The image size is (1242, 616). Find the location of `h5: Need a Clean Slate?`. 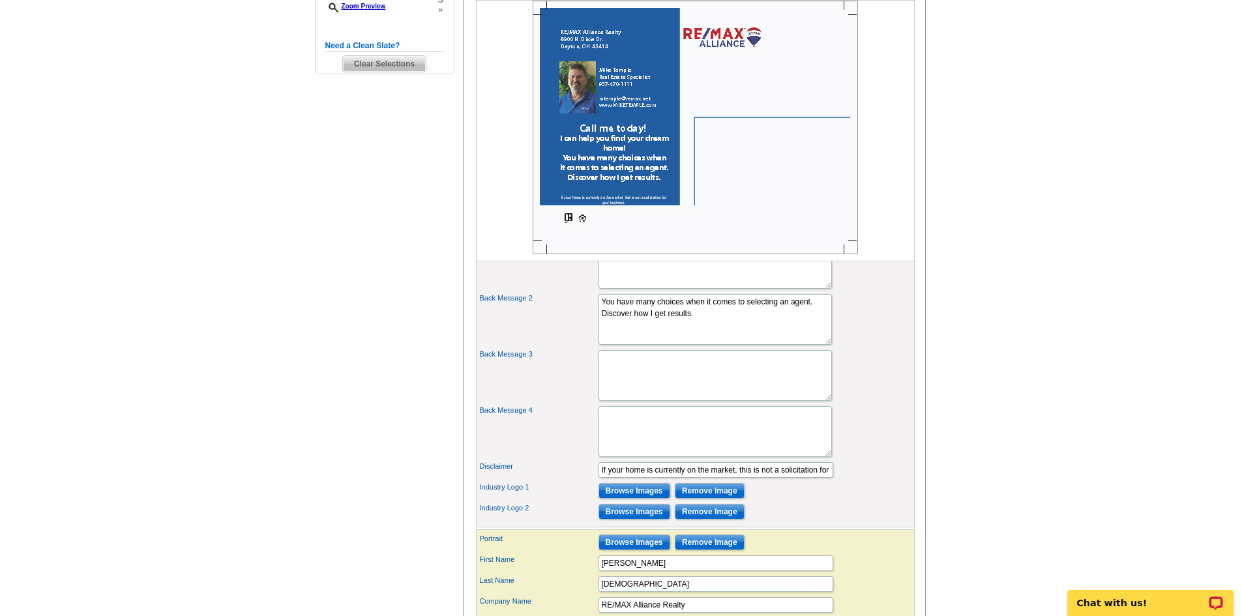

h5: Need a Clean Slate? is located at coordinates (385, 46).